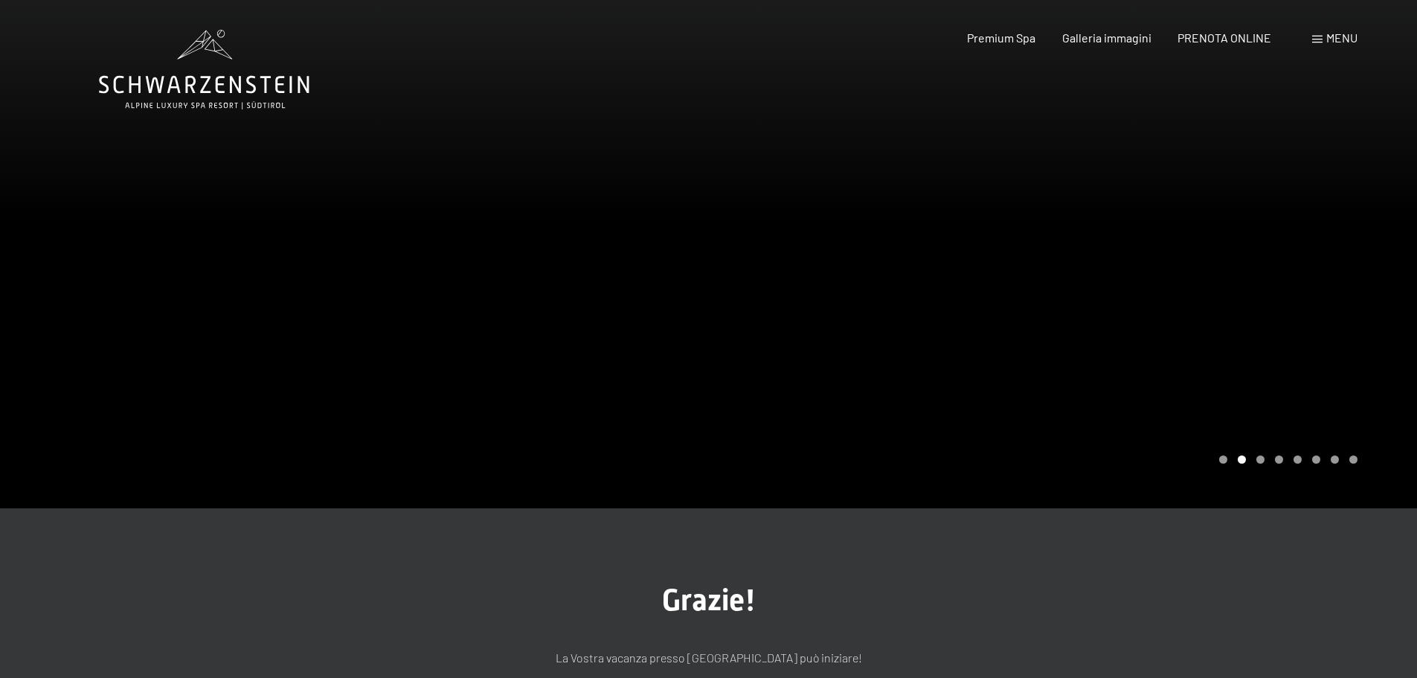  What do you see at coordinates (1107, 37) in the screenshot?
I see `span: Galleria immagini` at bounding box center [1107, 37].